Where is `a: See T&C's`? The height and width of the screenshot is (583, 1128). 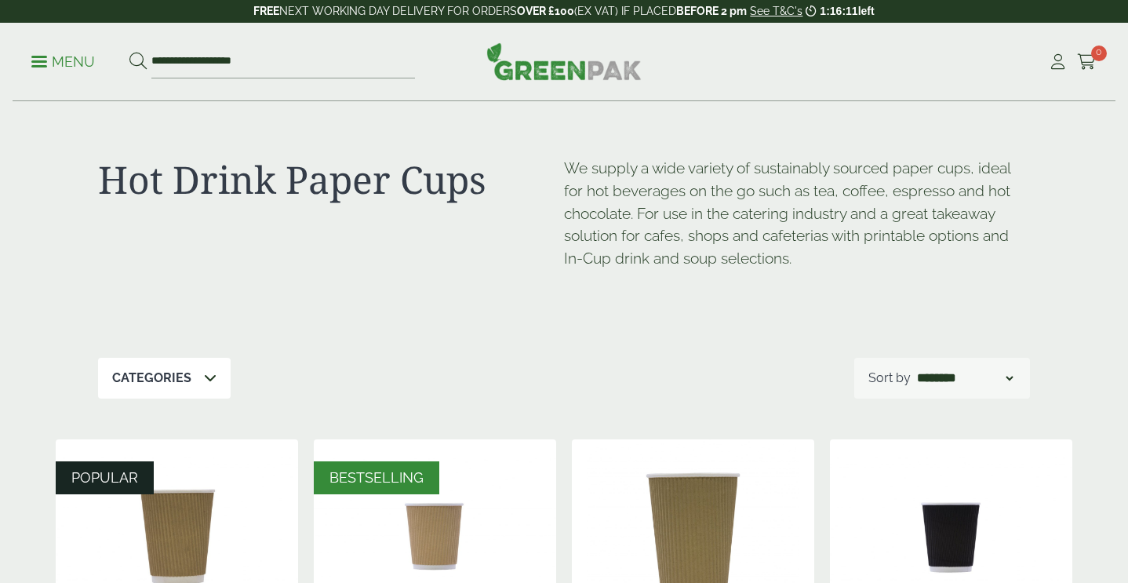 a: See T&C's is located at coordinates (776, 11).